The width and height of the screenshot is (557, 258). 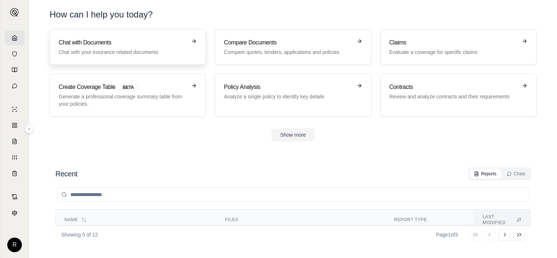 What do you see at coordinates (15, 109) in the screenshot?
I see `a: Single Policy` at bounding box center [15, 109].